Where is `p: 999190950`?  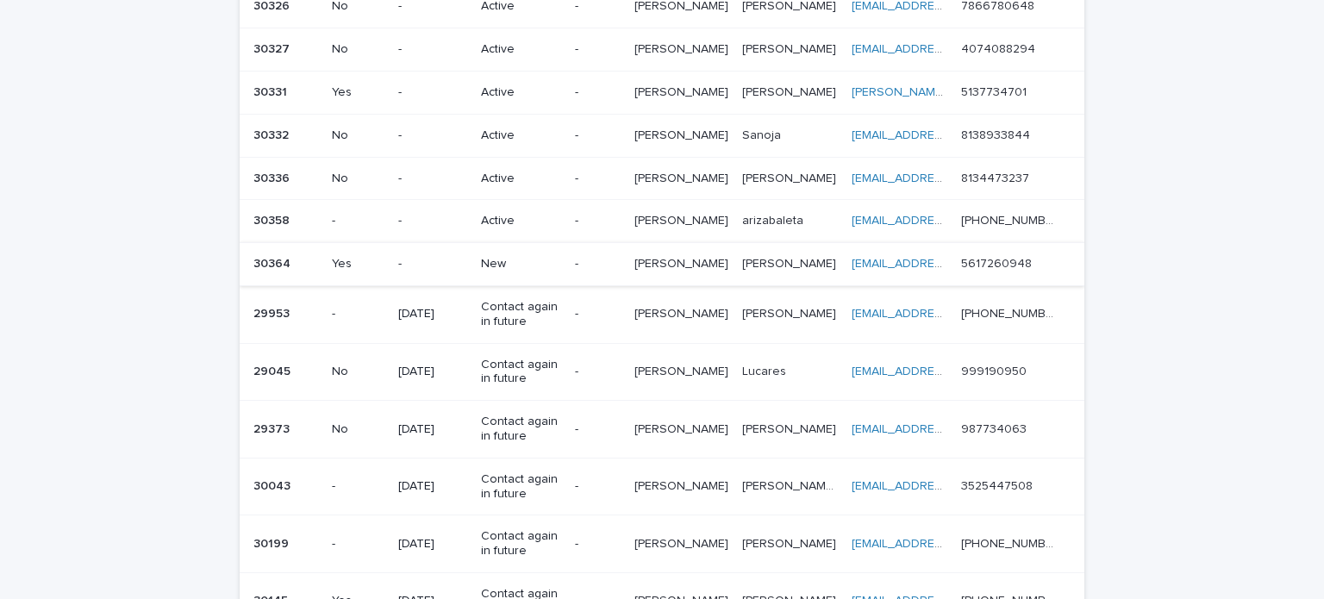
p: 999190950 is located at coordinates (995, 370).